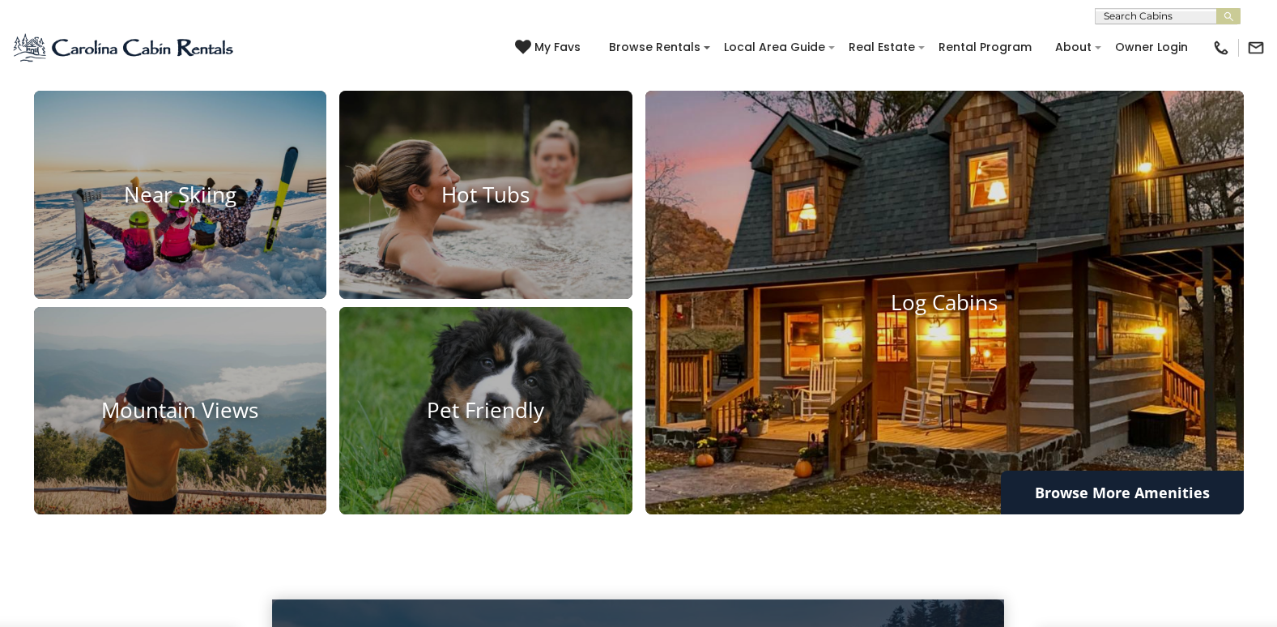  What do you see at coordinates (944, 302) in the screenshot?
I see `a: Log Cabins` at bounding box center [944, 302].